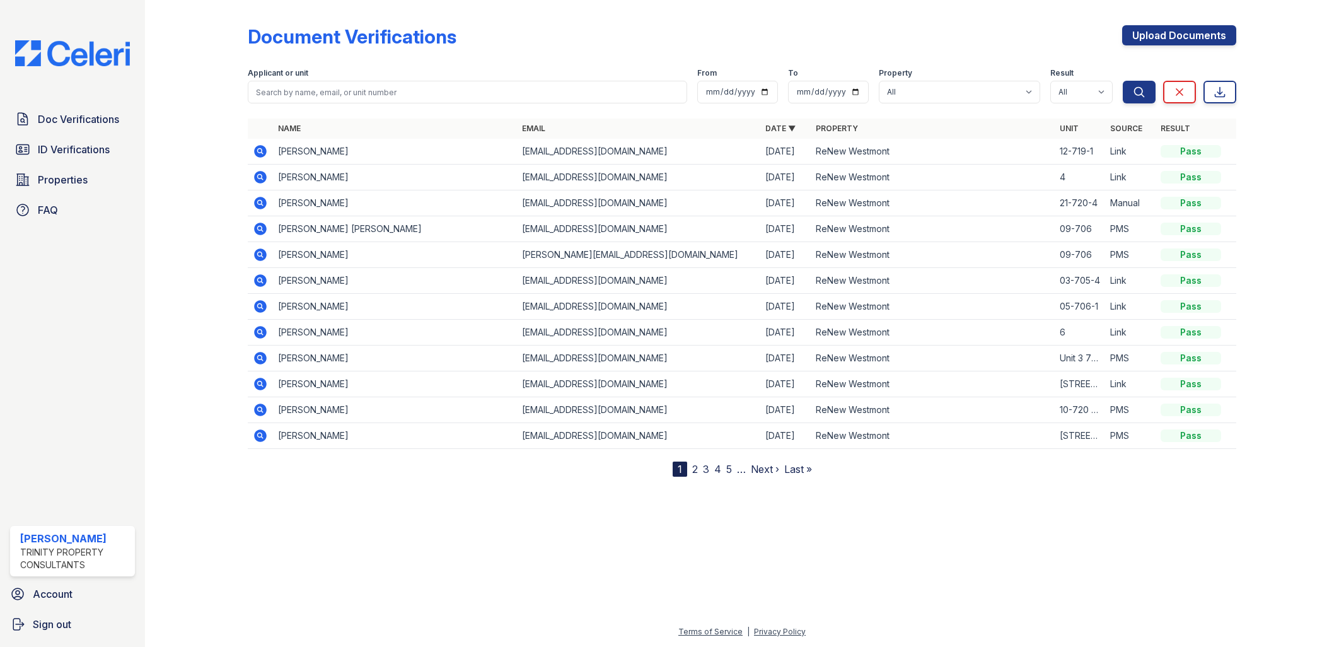  What do you see at coordinates (764, 469) in the screenshot?
I see `a: Next ›` at bounding box center [764, 469].